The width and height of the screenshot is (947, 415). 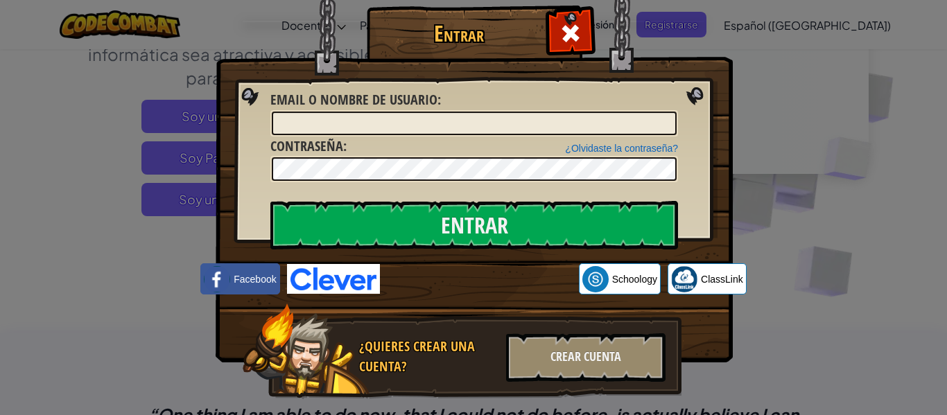 What do you see at coordinates (458, 33) in the screenshot?
I see `h1: Entrar` at bounding box center [458, 33].